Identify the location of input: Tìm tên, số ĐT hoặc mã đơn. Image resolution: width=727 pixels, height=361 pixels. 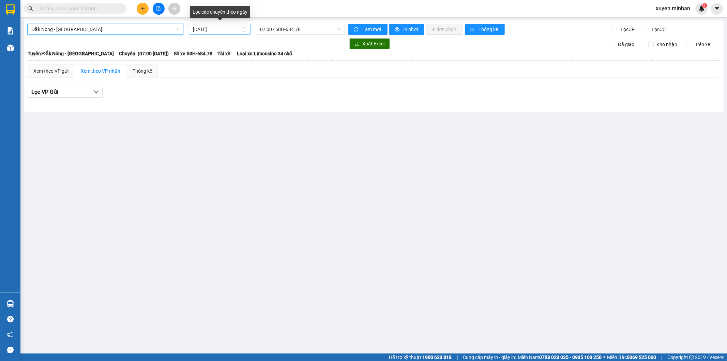
(78, 9).